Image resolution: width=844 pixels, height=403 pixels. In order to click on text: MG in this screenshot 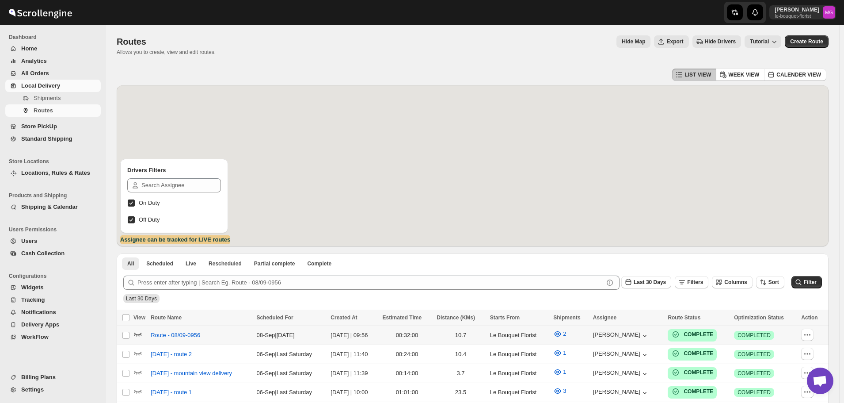, I will do `click(829, 12)`.